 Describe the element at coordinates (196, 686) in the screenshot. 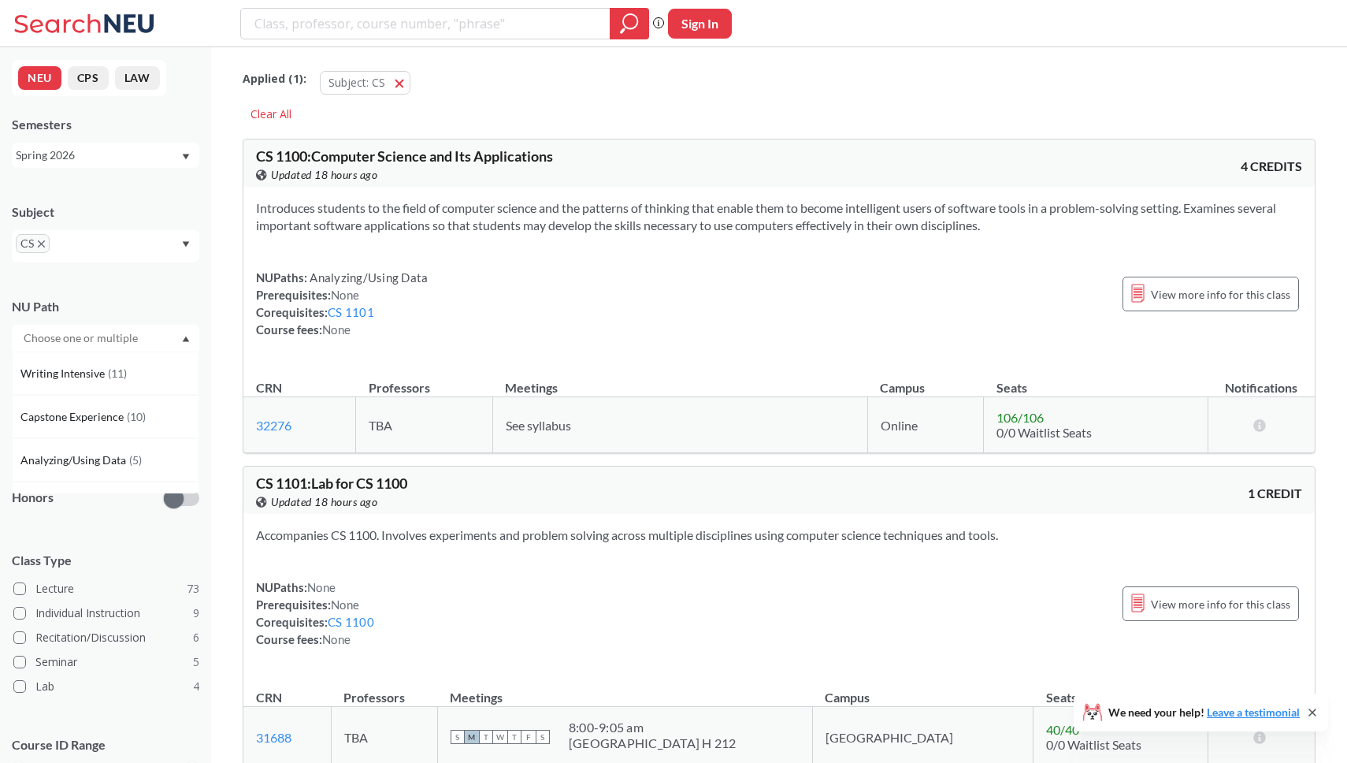

I see `span: 4` at that location.